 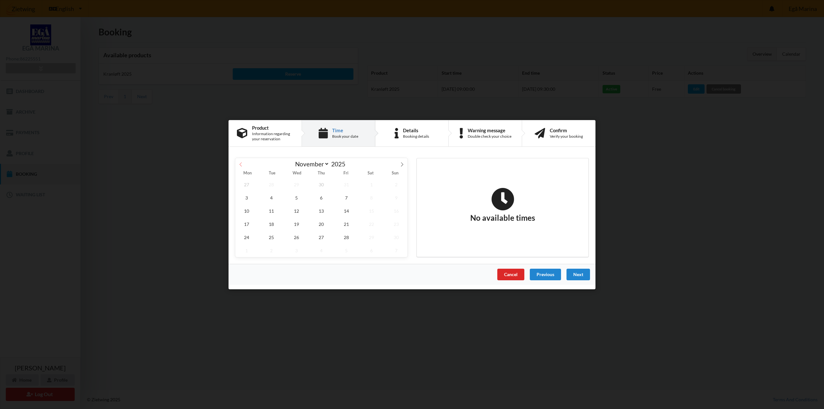 What do you see at coordinates (297, 211) in the screenshot?
I see `span: November 12, 2025` at bounding box center [297, 211].